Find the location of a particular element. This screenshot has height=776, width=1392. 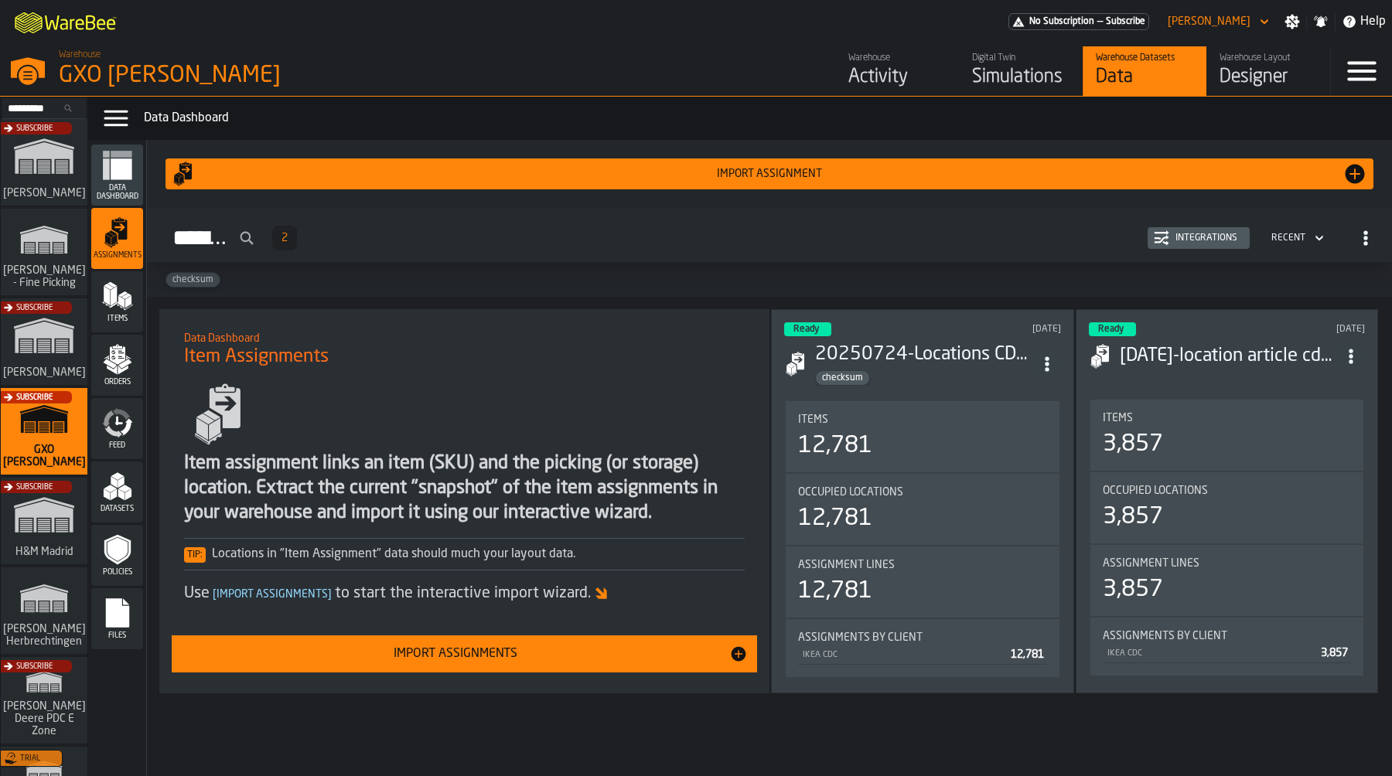

div: Menu Subscription is located at coordinates (1078, 22).